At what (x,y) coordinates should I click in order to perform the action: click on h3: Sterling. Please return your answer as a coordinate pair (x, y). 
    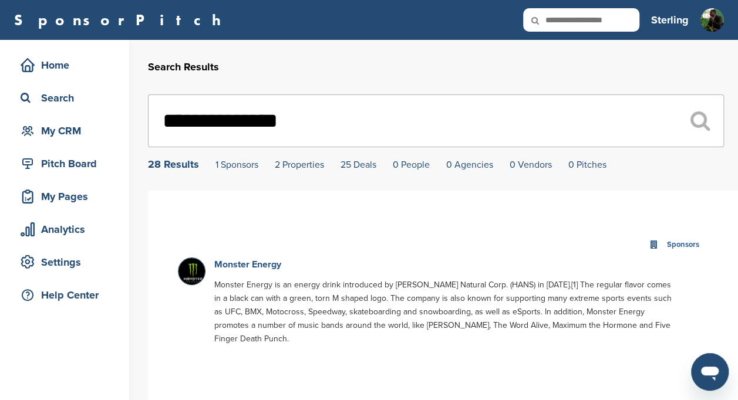
    Looking at the image, I should click on (670, 20).